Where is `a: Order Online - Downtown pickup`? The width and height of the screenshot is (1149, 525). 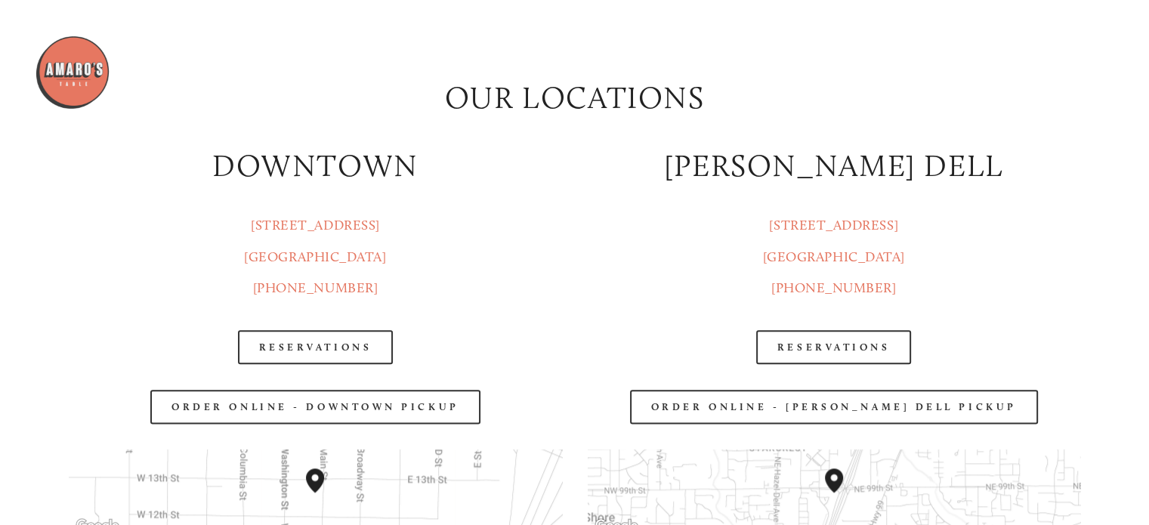 a: Order Online - Downtown pickup is located at coordinates (315, 406).